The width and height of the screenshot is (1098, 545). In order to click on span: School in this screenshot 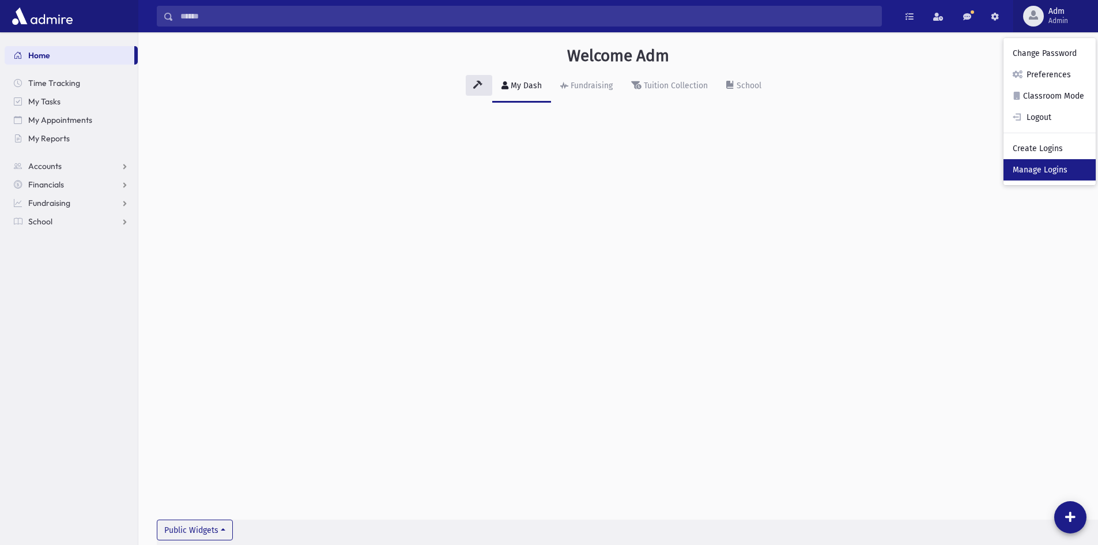, I will do `click(40, 221)`.